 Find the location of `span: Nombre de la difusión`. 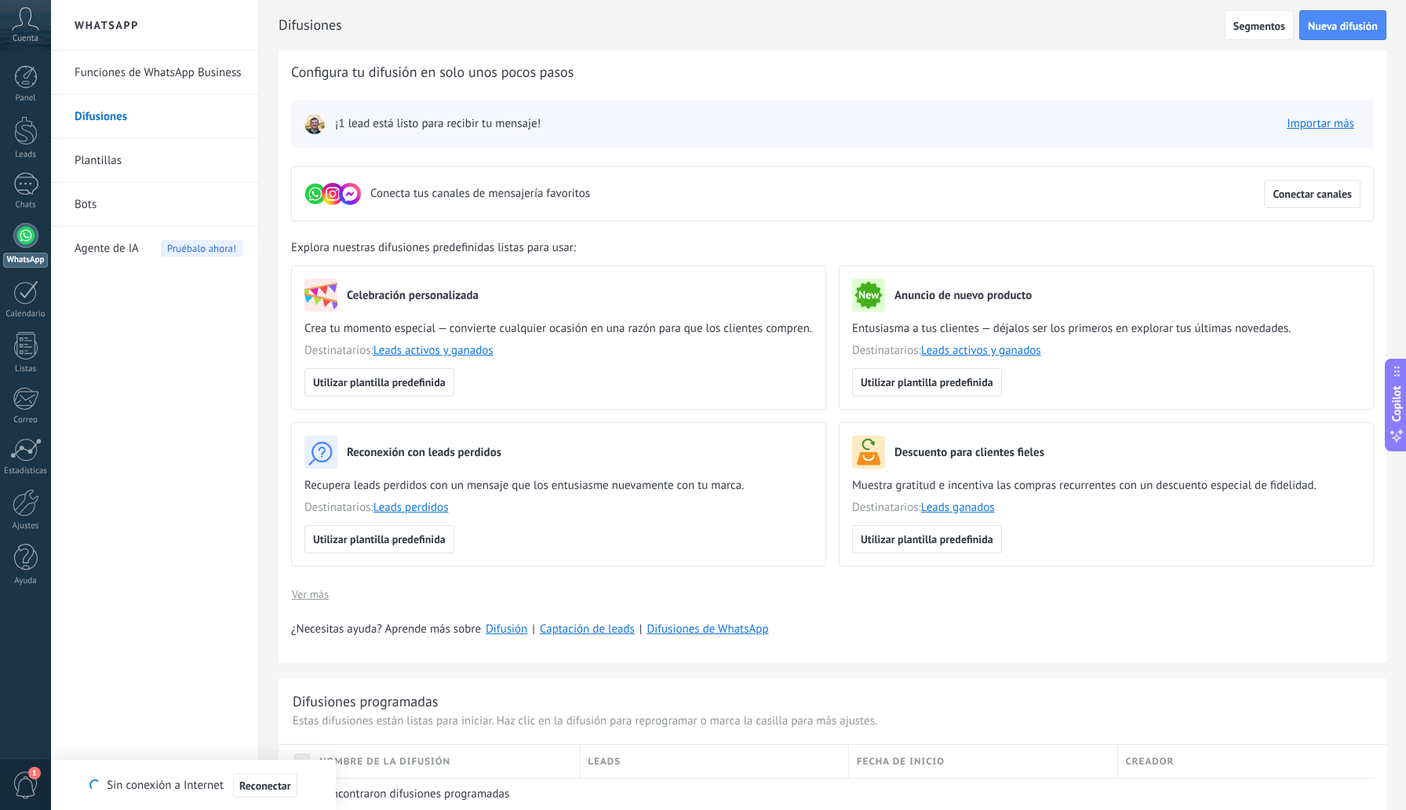

span: Nombre de la difusión is located at coordinates (385, 761).